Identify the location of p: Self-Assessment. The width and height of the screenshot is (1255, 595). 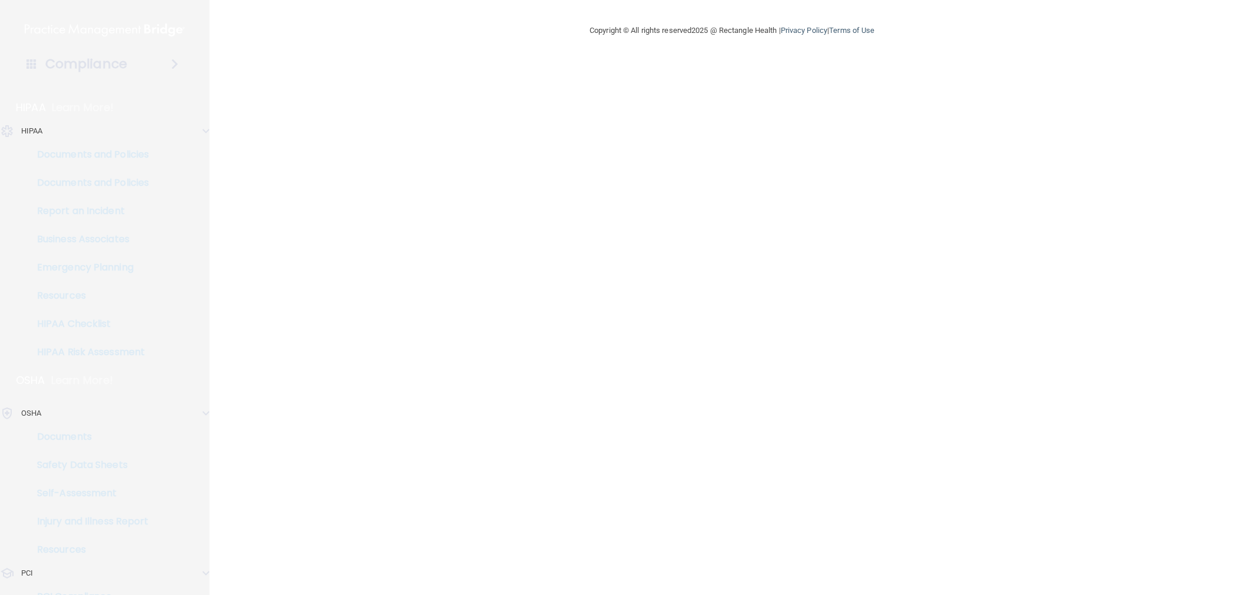
(88, 494).